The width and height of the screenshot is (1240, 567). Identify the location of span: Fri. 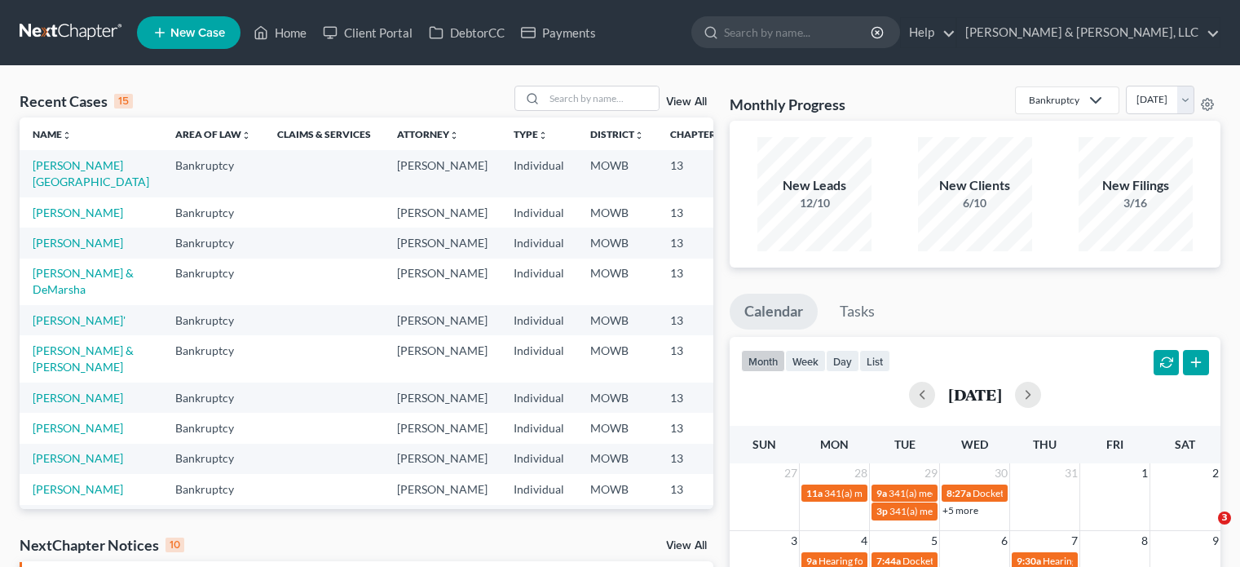
(1115, 444).